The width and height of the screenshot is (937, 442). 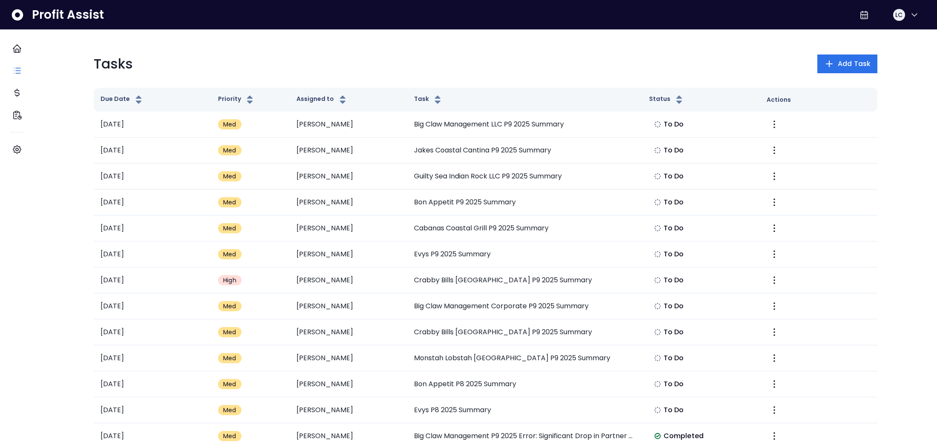 What do you see at coordinates (684, 436) in the screenshot?
I see `span: Completed` at bounding box center [684, 436].